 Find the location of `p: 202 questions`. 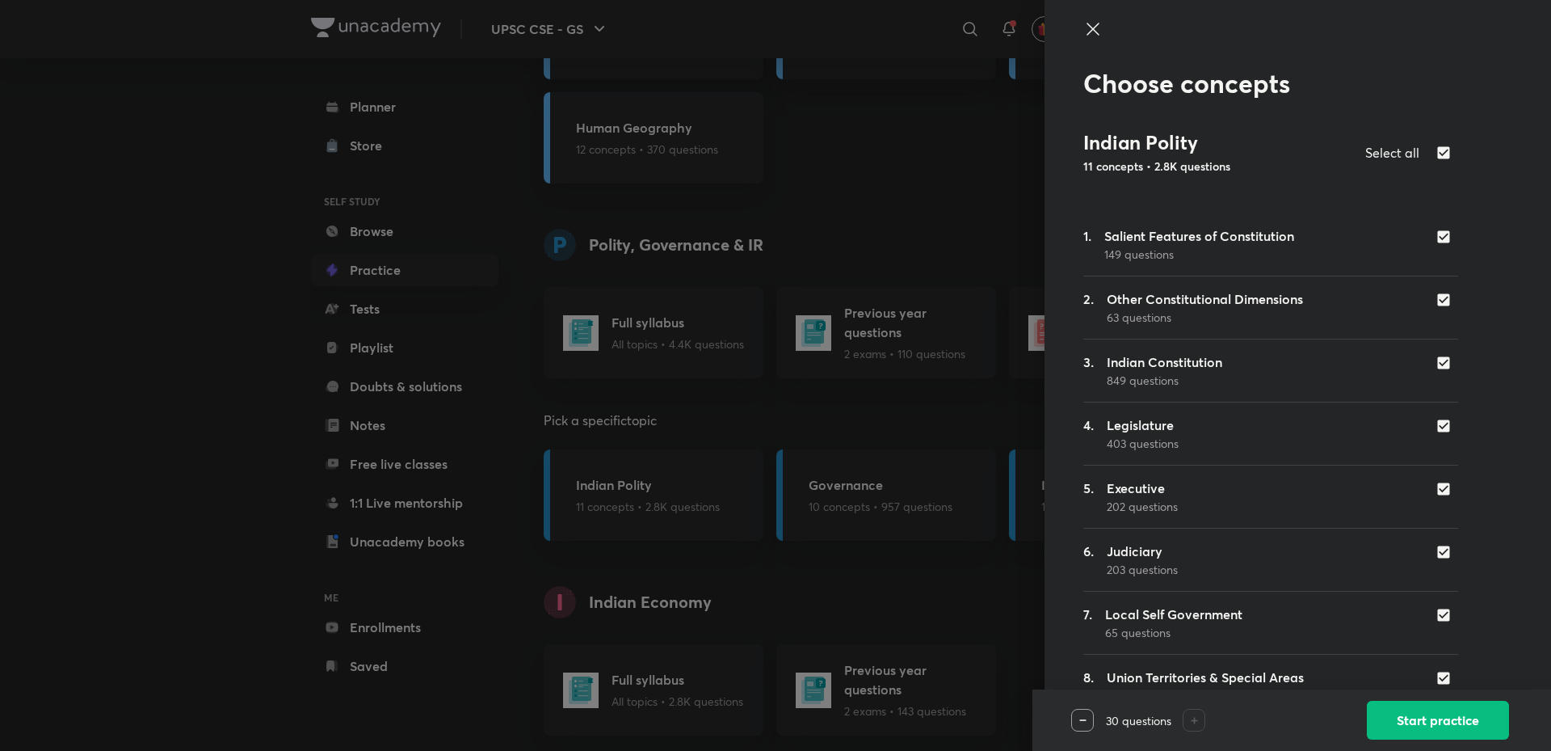

p: 202 questions is located at coordinates (1142, 506).